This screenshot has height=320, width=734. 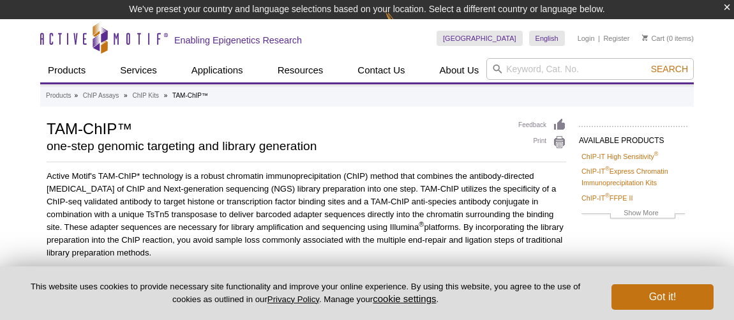 I want to click on h2: Enabling Epigenetics Research, so click(x=238, y=40).